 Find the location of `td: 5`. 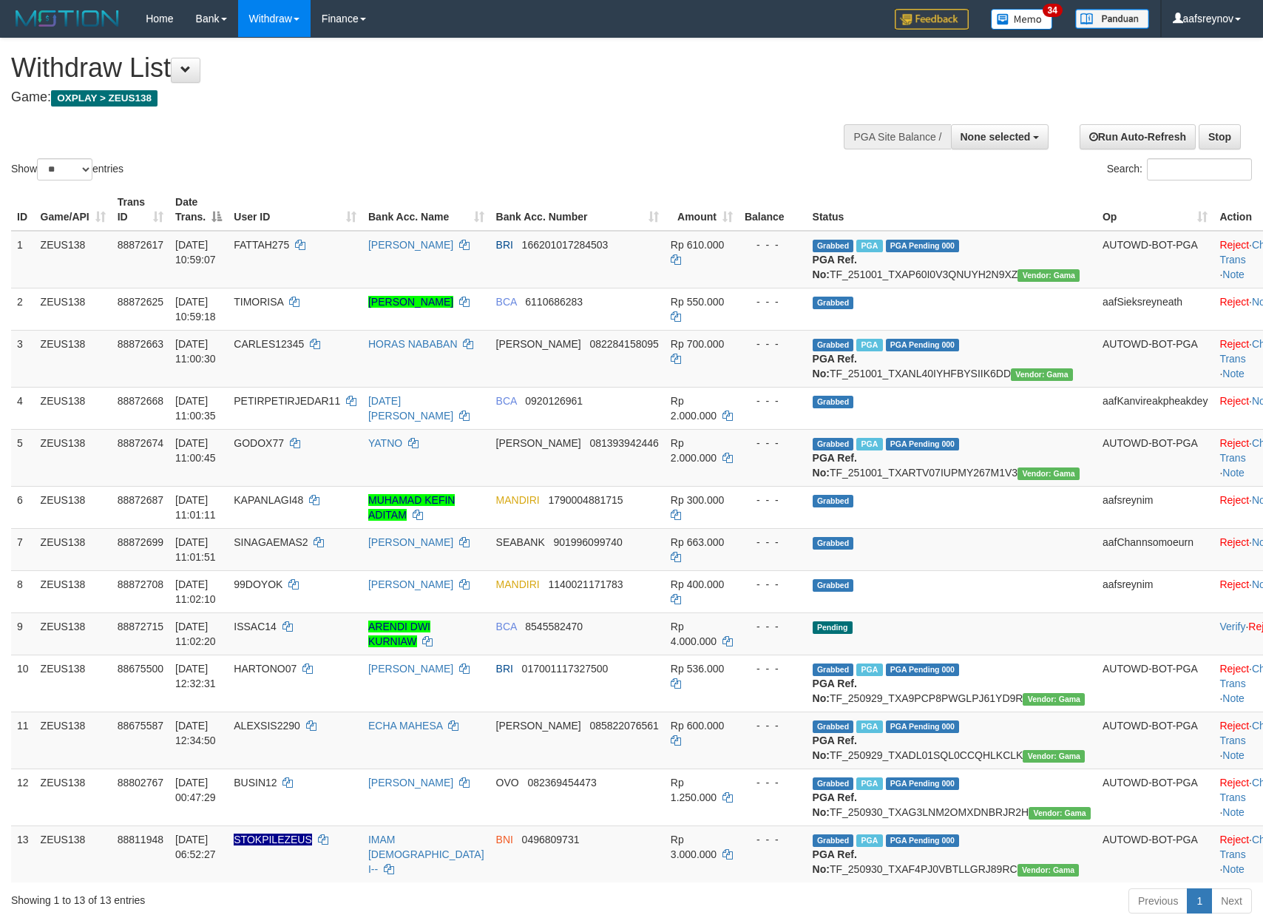

td: 5 is located at coordinates (23, 457).